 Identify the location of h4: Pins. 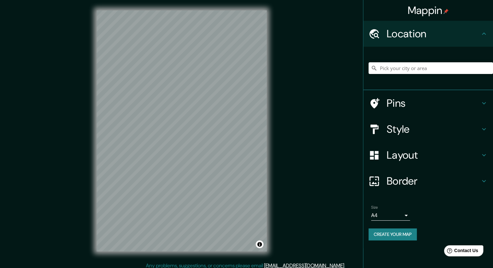
(434, 103).